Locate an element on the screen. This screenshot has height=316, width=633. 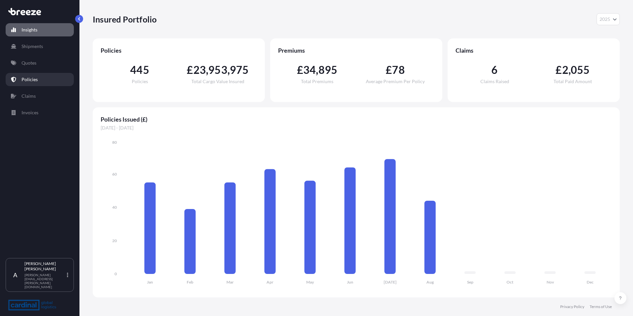
p: Insights is located at coordinates (29, 30).